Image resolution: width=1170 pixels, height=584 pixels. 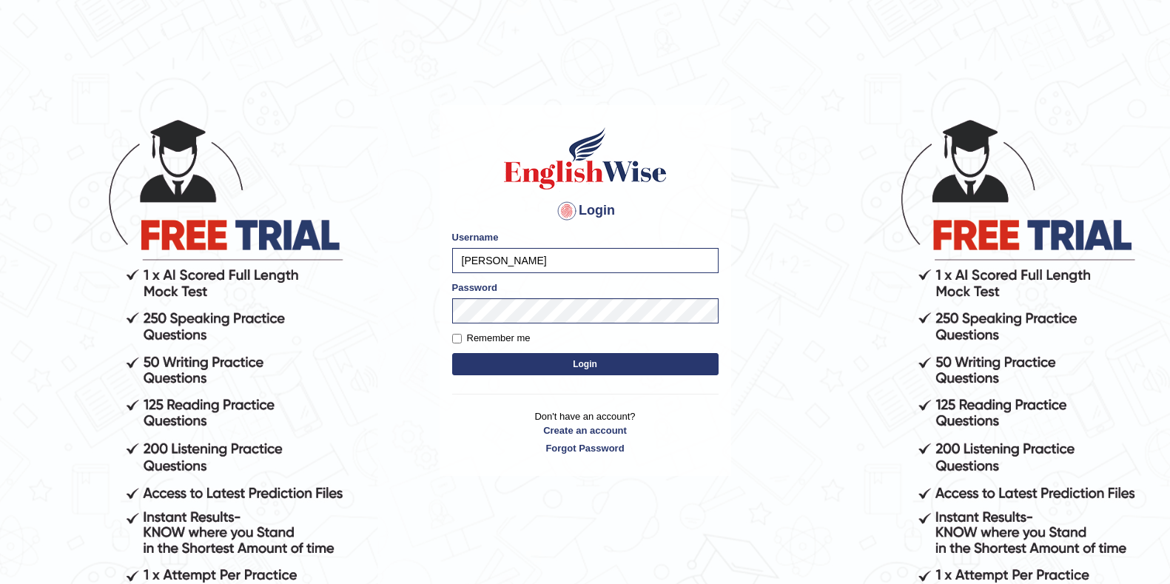 What do you see at coordinates (585, 448) in the screenshot?
I see `a: Forgot Password` at bounding box center [585, 448].